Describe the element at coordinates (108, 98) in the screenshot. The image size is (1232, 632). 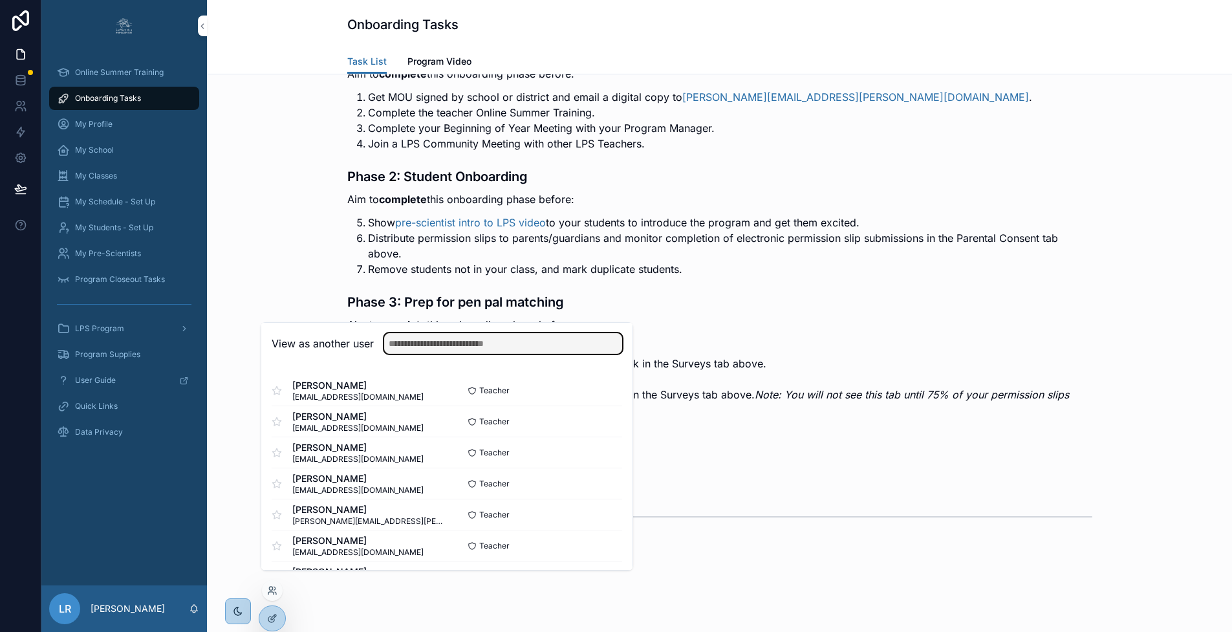
I see `span: Onboarding Tasks` at that location.